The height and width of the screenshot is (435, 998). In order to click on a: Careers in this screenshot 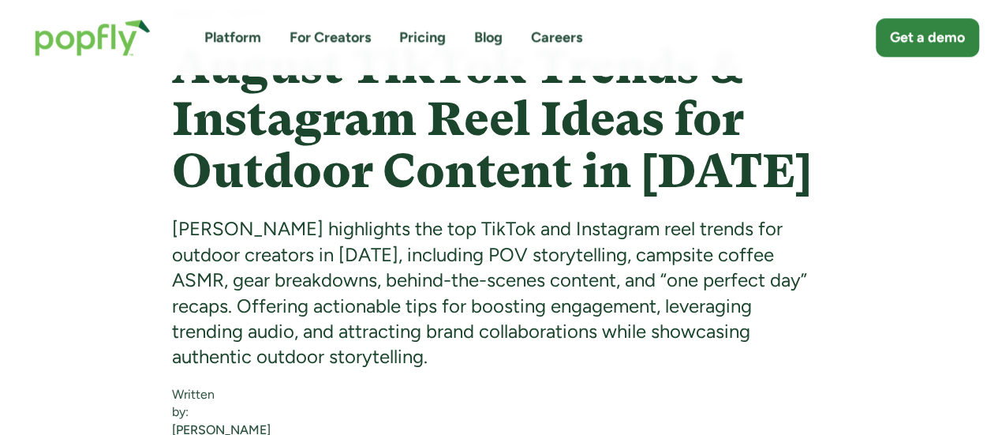, I will do `click(556, 37)`.